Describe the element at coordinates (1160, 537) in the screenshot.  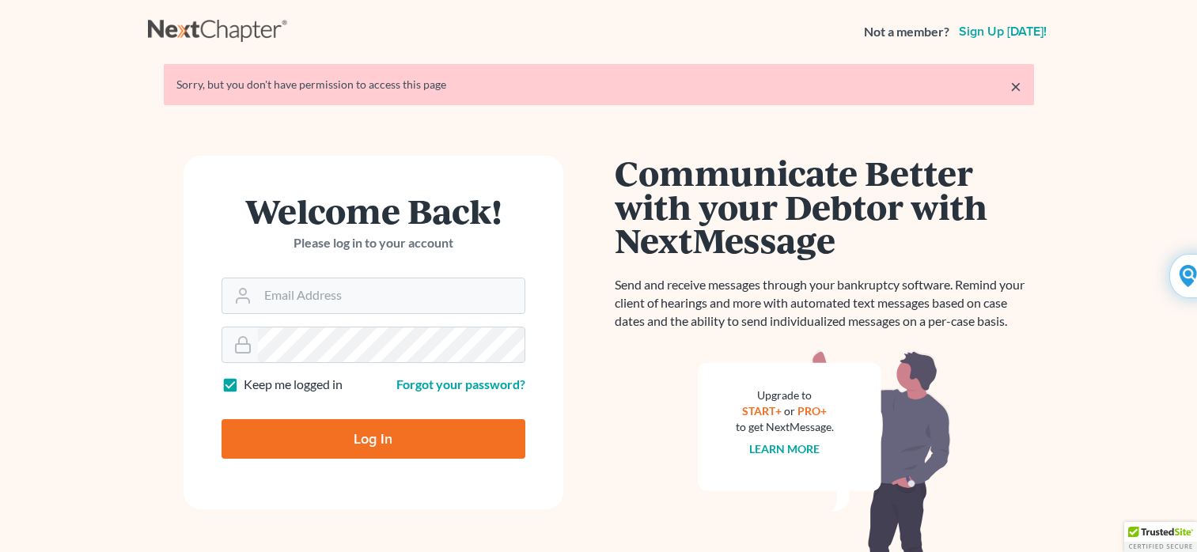
I see `div: TrustedSite Certified` at that location.